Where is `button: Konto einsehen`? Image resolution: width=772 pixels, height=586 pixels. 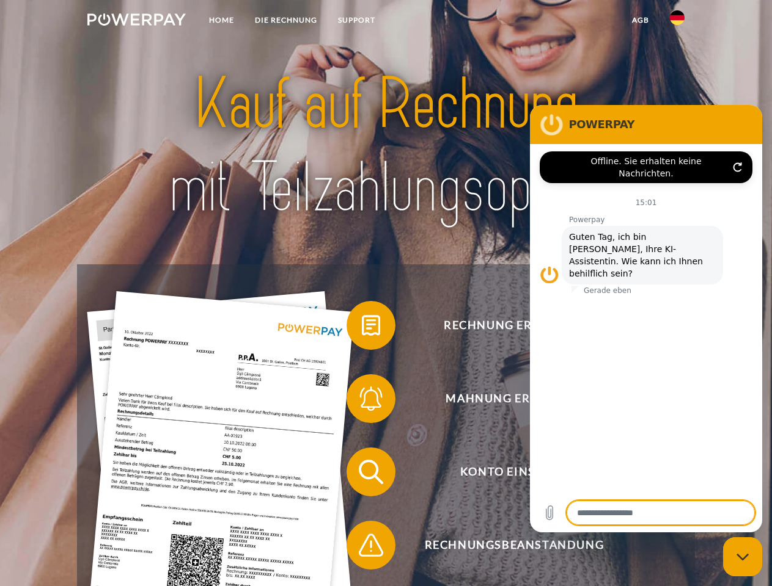 button: Konto einsehen is located at coordinates (505, 472).